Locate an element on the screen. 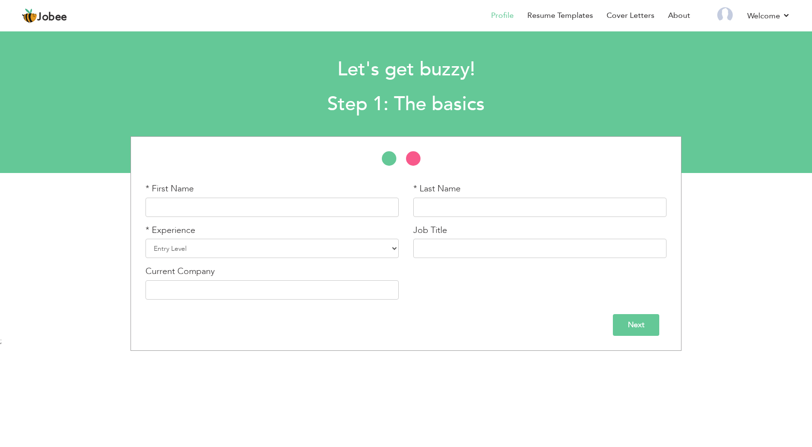  a: Welcome is located at coordinates (769, 16).